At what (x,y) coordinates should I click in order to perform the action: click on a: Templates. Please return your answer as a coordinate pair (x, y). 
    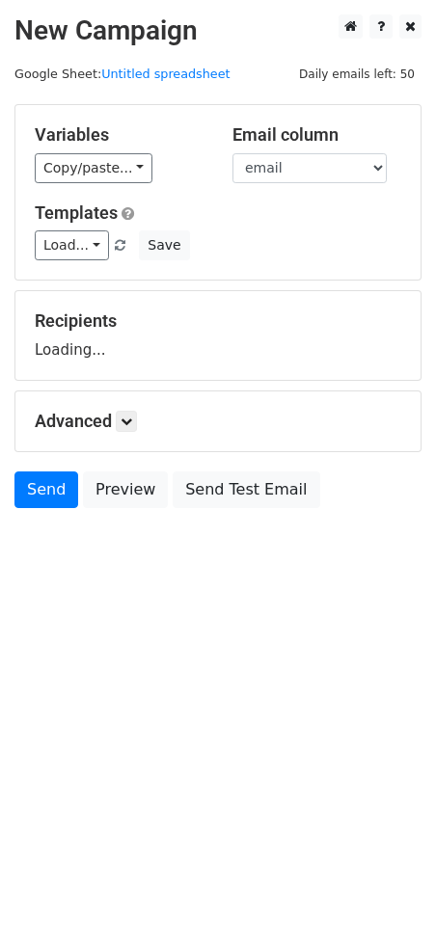
    Looking at the image, I should click on (76, 212).